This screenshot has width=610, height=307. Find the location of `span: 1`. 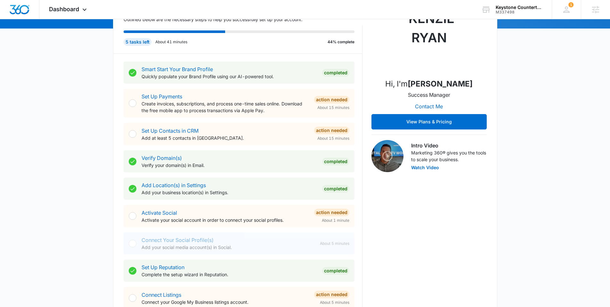

span: 1 is located at coordinates (571, 5).